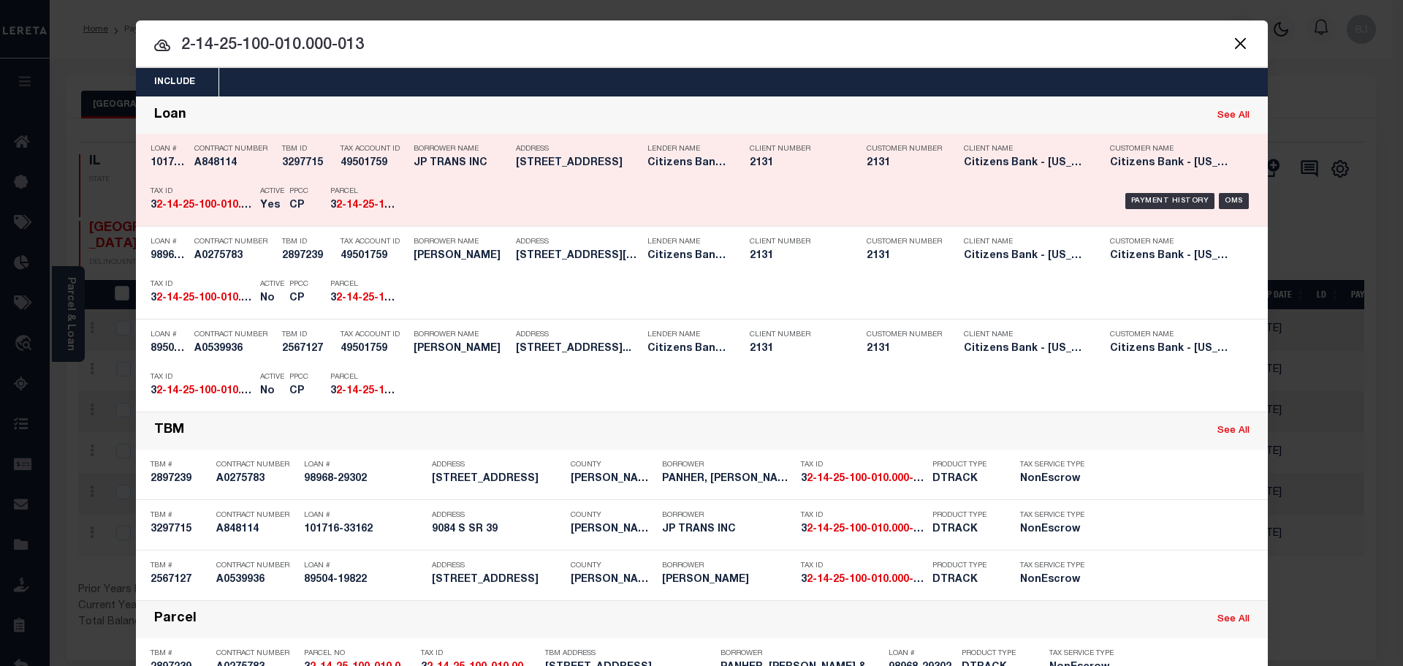 The width and height of the screenshot is (1403, 666). Describe the element at coordinates (461, 163) in the screenshot. I see `h5: JP TRANS INC` at that location.